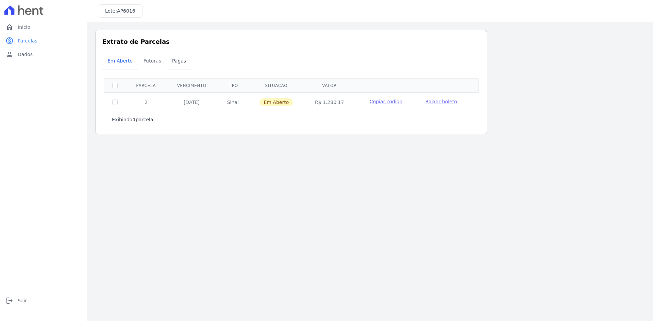 The width and height of the screenshot is (653, 321). I want to click on a: Baixar boleto, so click(441, 102).